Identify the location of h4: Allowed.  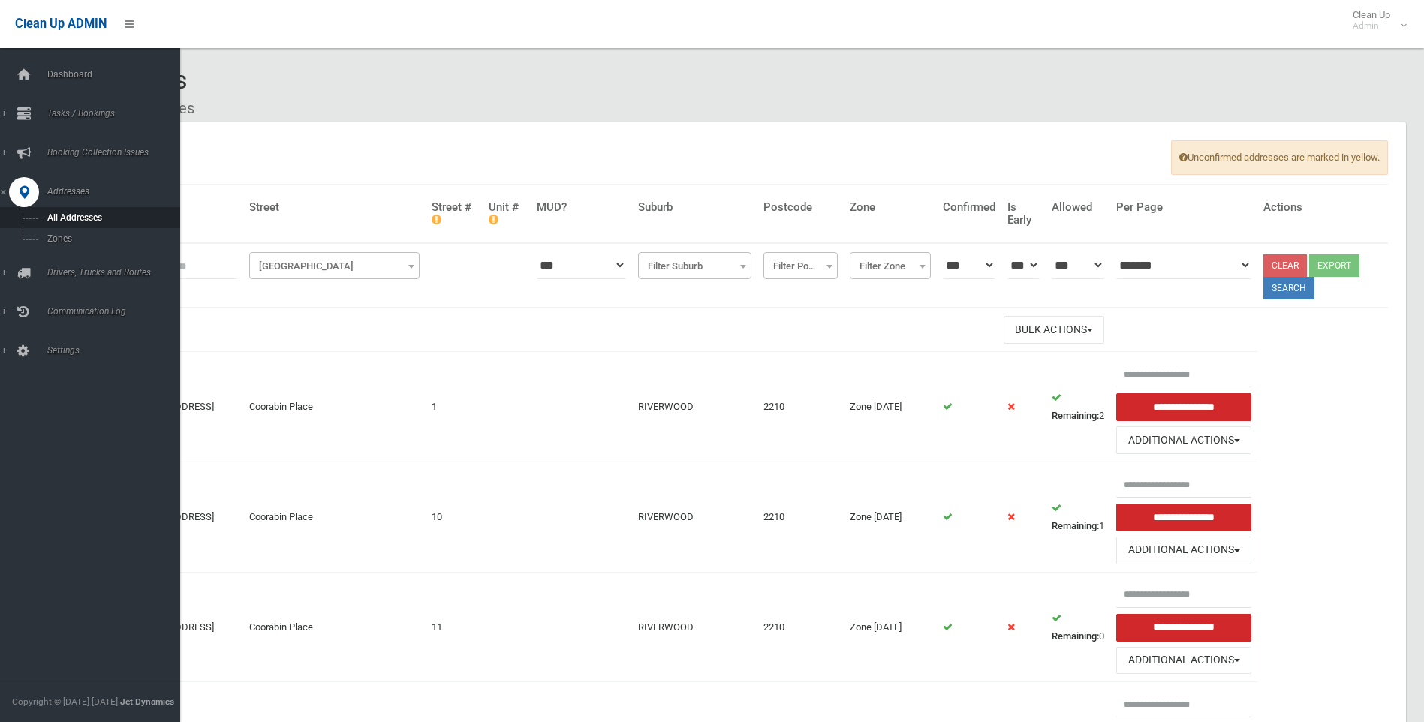
(1078, 207).